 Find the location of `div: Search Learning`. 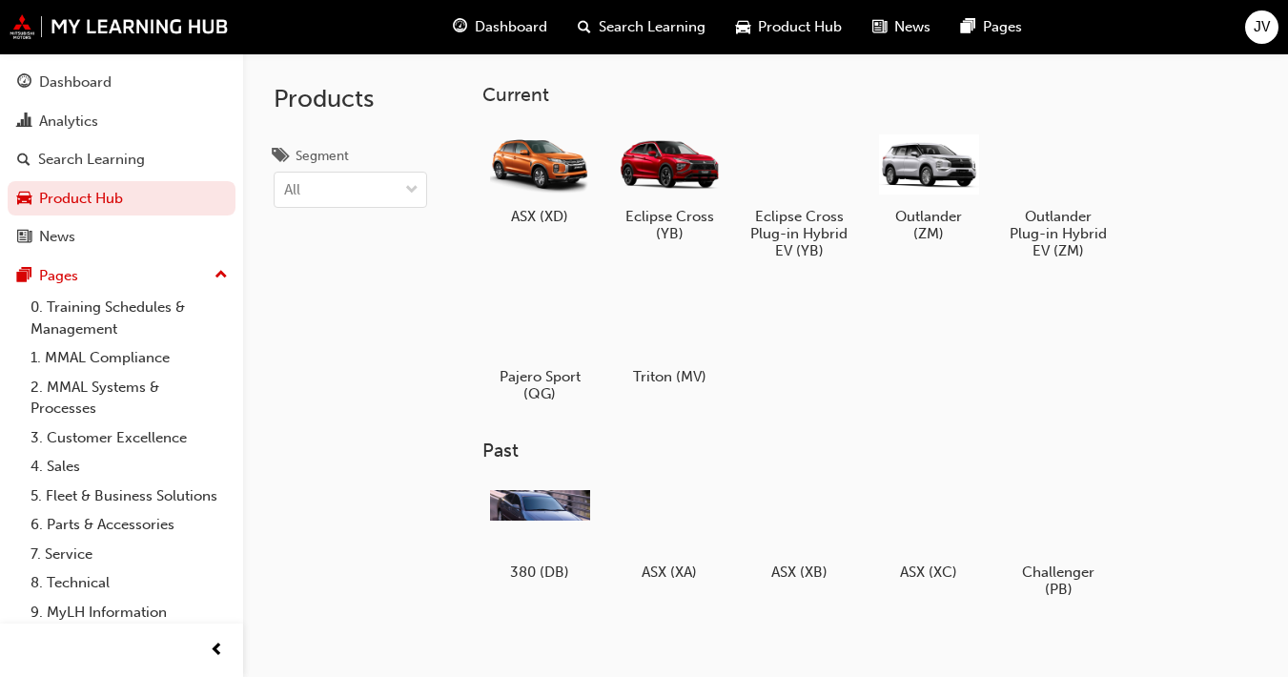

div: Search Learning is located at coordinates (92, 159).